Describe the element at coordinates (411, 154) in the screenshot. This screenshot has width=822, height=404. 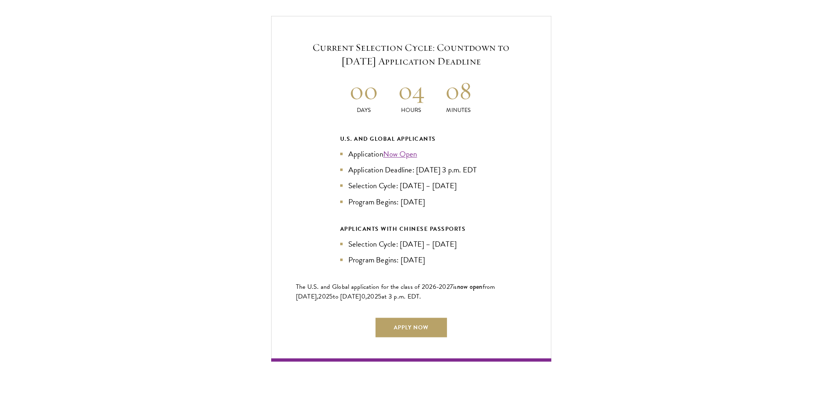
I see `li: Application` at that location.